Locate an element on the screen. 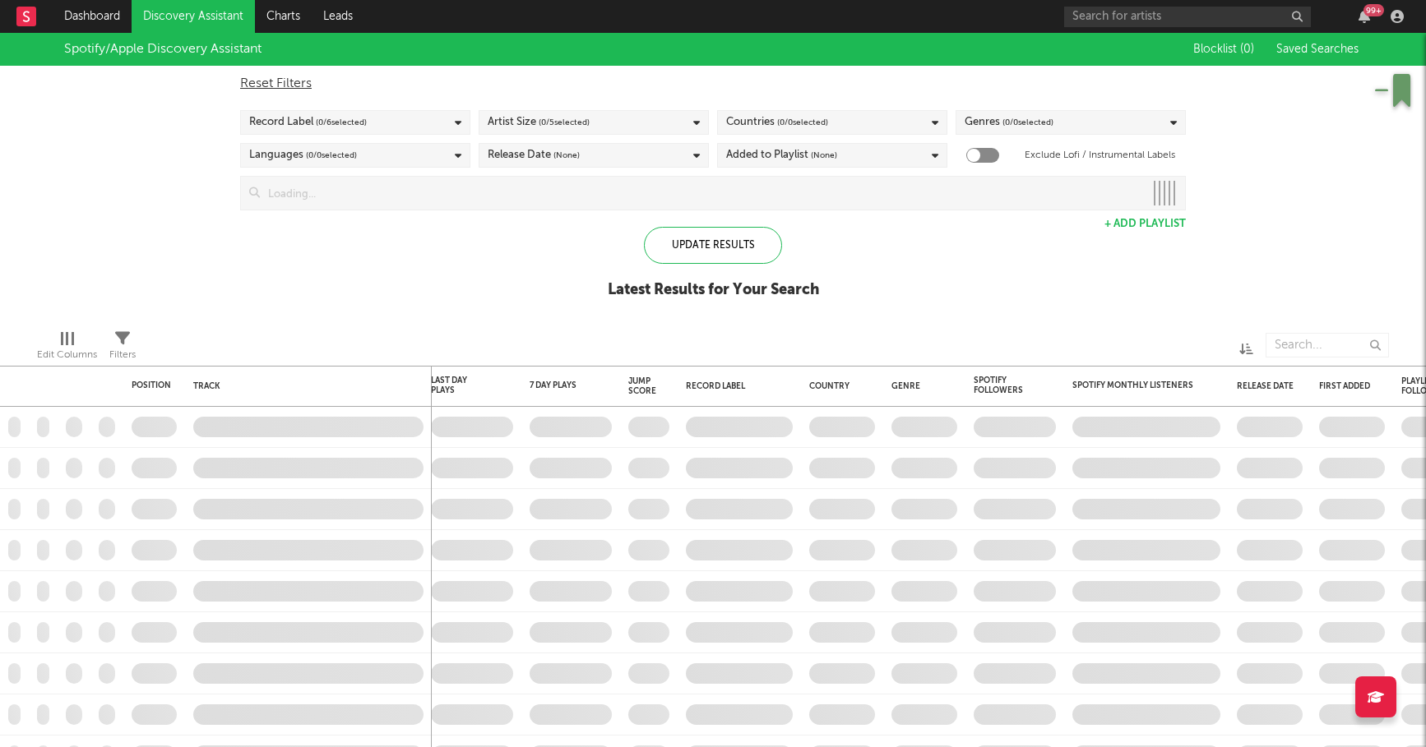 The image size is (1426, 747). span: Saved Searches is located at coordinates (1319, 49).